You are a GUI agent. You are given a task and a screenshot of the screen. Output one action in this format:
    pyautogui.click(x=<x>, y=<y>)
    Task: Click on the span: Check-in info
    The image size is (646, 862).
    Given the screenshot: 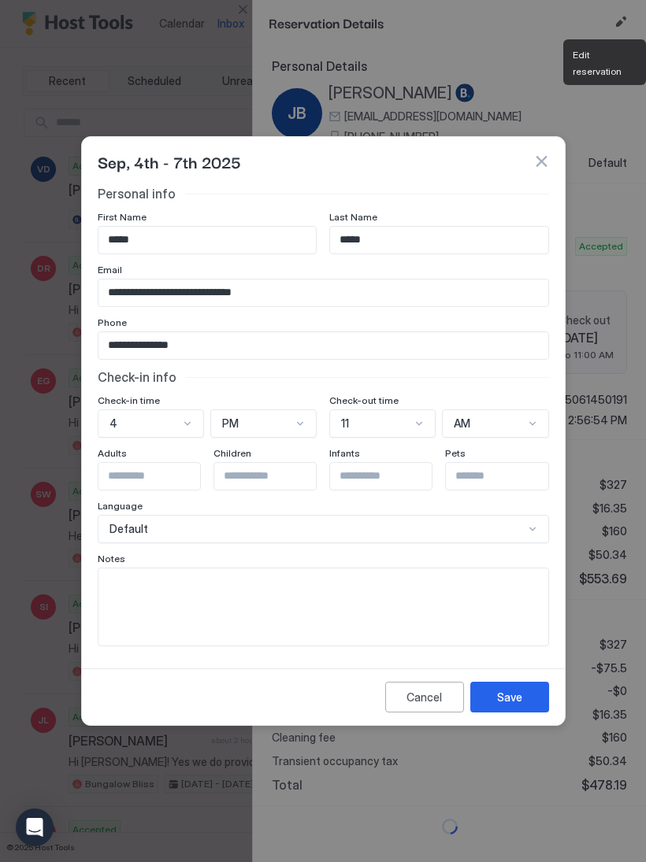 What is the action you would take?
    pyautogui.click(x=137, y=377)
    